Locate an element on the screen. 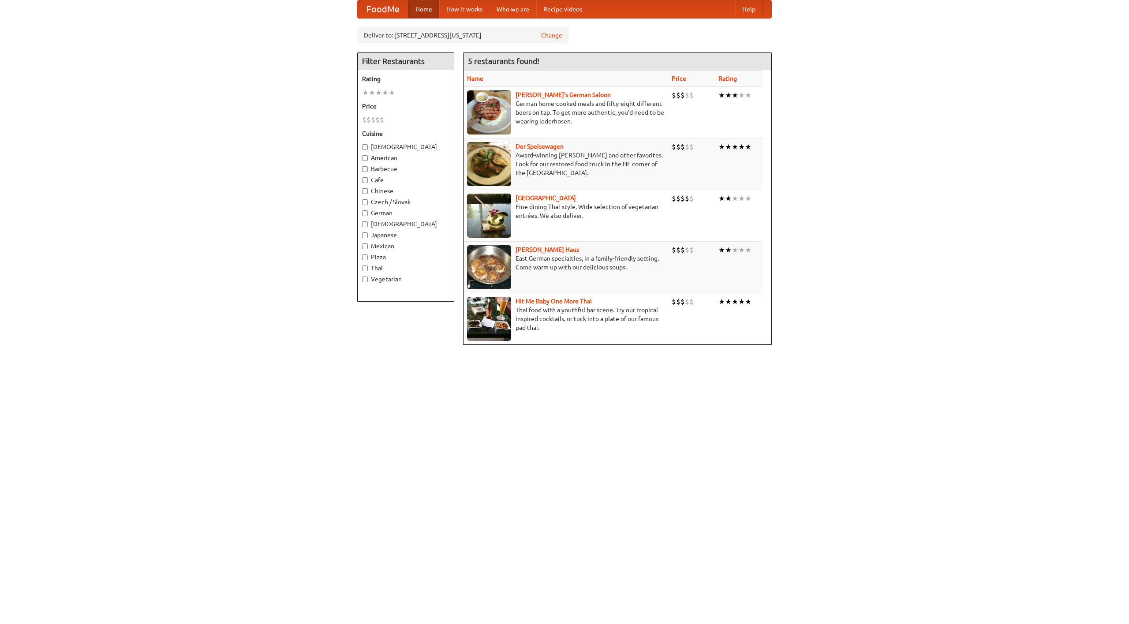 The image size is (1129, 624). label: Thai is located at coordinates (406, 268).